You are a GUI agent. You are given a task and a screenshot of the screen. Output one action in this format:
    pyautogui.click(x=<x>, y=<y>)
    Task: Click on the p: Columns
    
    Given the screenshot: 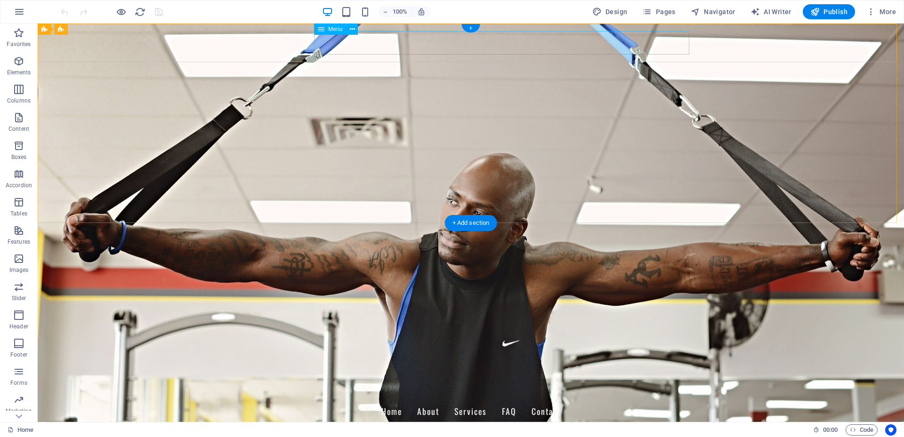 What is the action you would take?
    pyautogui.click(x=19, y=101)
    